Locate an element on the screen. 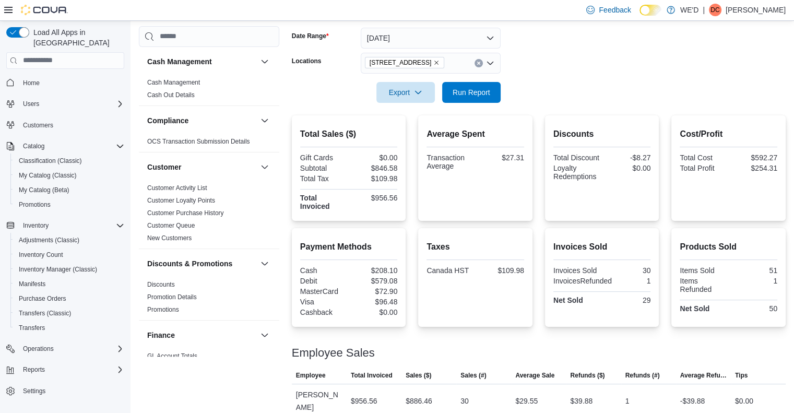 This screenshot has height=413, width=794. a: Customer Loyalty Points is located at coordinates (181, 201).